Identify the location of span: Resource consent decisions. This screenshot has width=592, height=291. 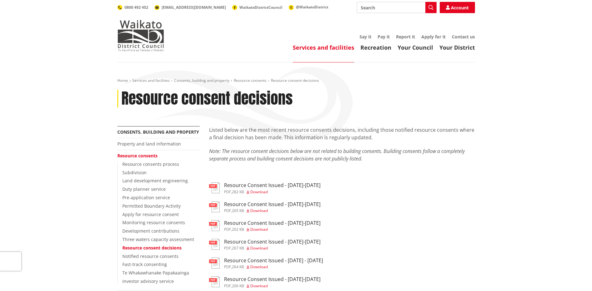
(295, 80).